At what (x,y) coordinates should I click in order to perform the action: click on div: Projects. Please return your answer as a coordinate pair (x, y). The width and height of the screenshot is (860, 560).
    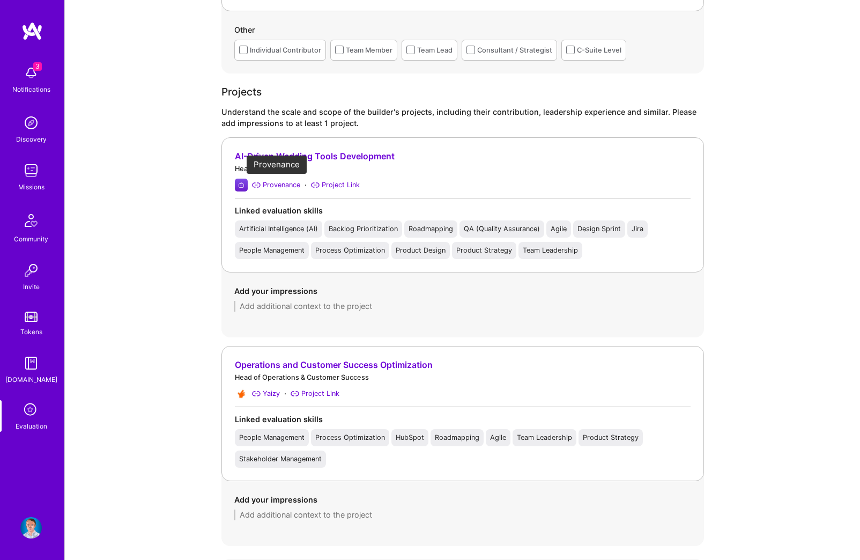
    Looking at the image, I should click on (463, 92).